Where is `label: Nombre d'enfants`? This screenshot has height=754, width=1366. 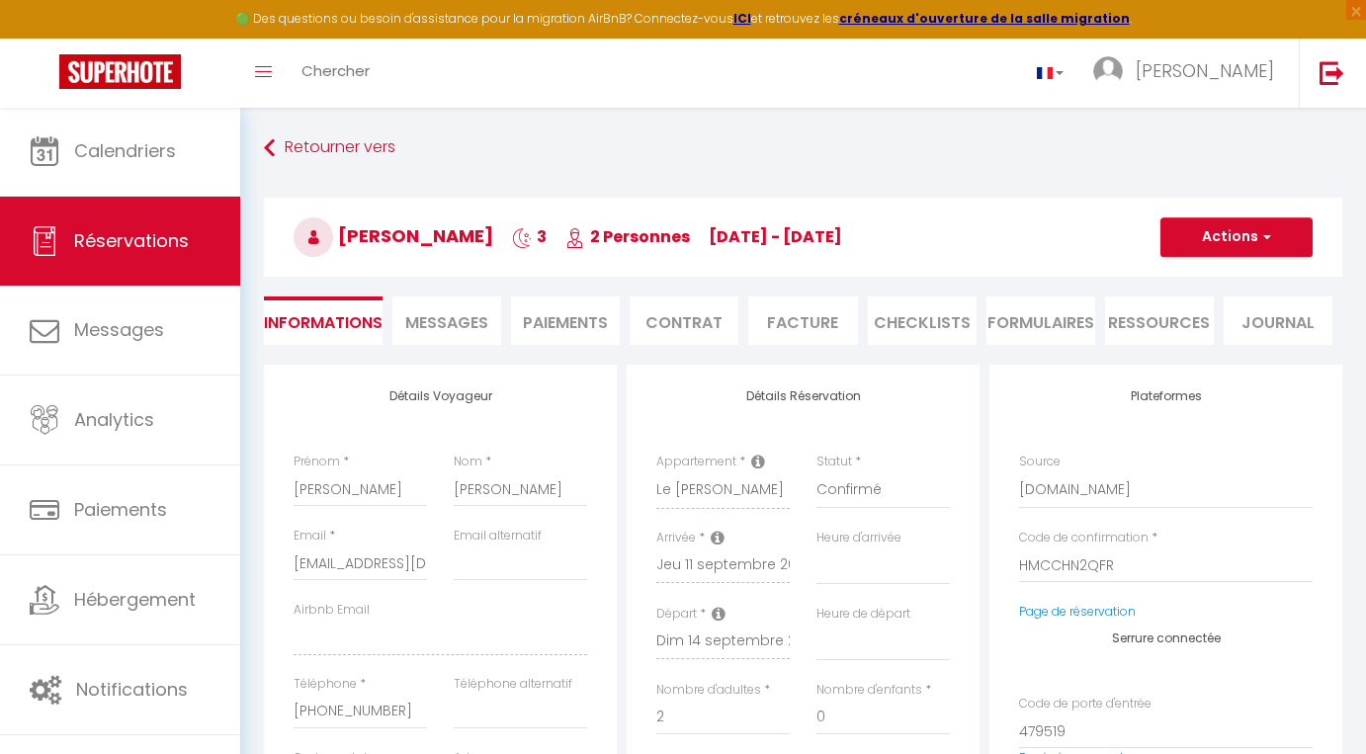
label: Nombre d'enfants is located at coordinates (869, 690).